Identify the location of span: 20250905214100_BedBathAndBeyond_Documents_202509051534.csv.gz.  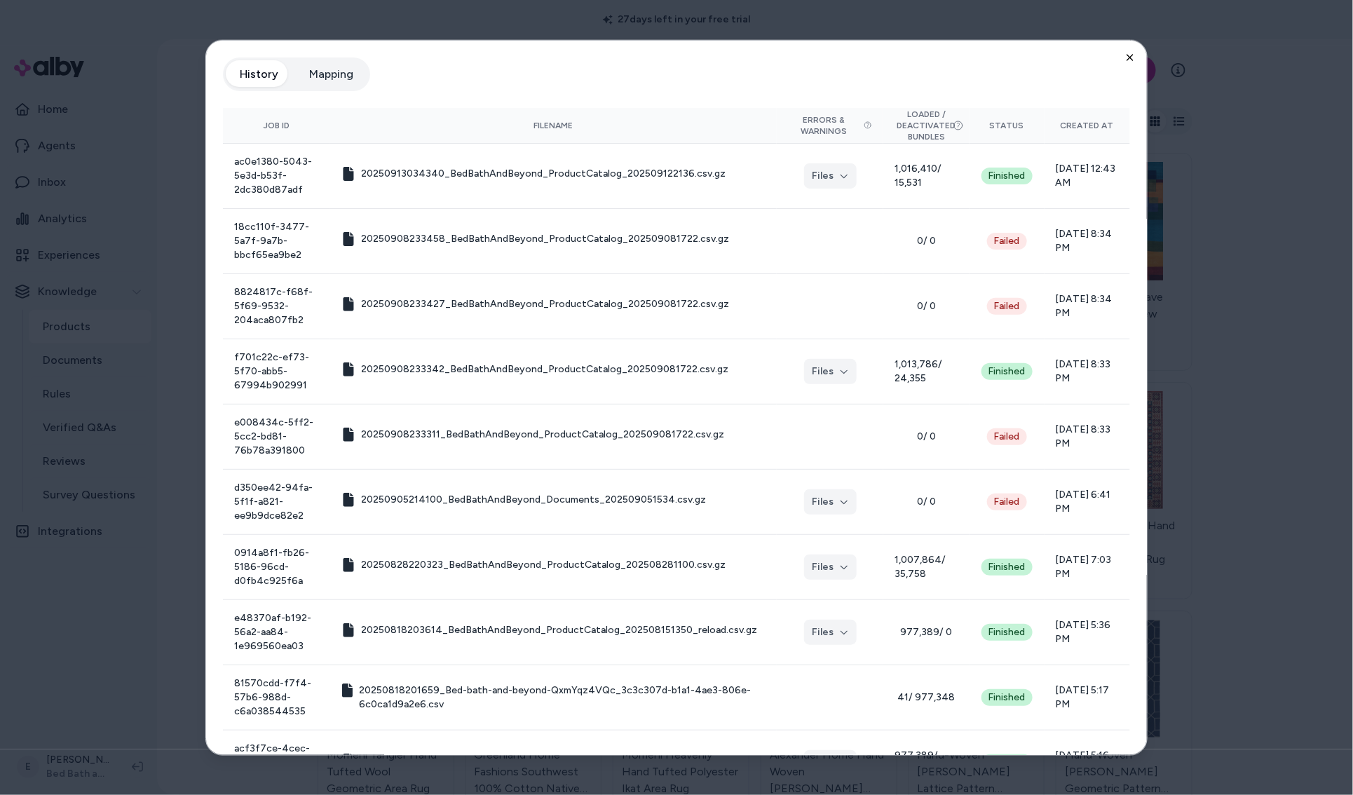
(534, 500).